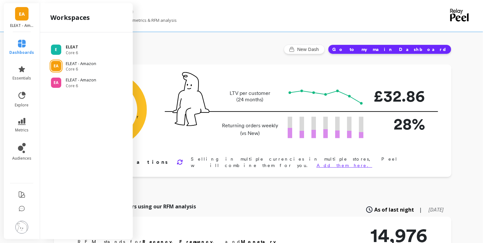 This screenshot has height=243, width=483. I want to click on span: dashboards, so click(22, 53).